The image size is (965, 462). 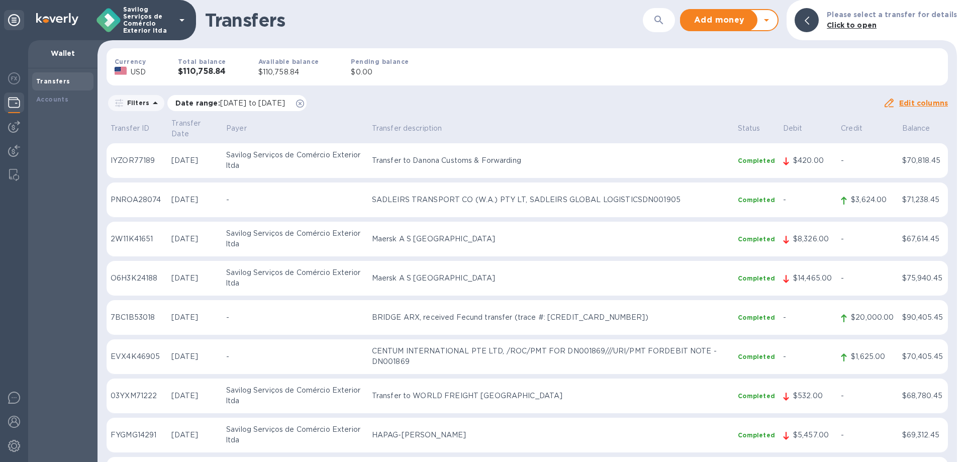 I want to click on p: $71,238.45, so click(x=923, y=200).